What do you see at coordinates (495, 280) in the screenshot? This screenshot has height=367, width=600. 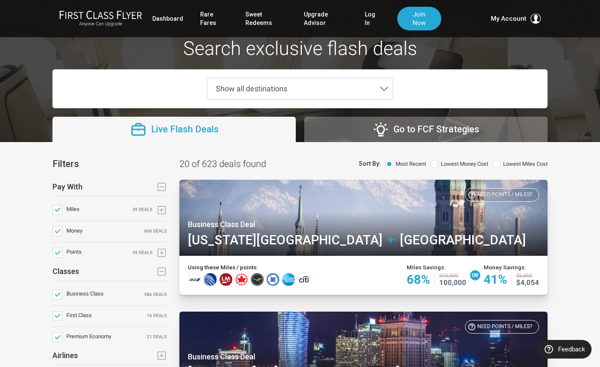 I see `span: 41%` at bounding box center [495, 280].